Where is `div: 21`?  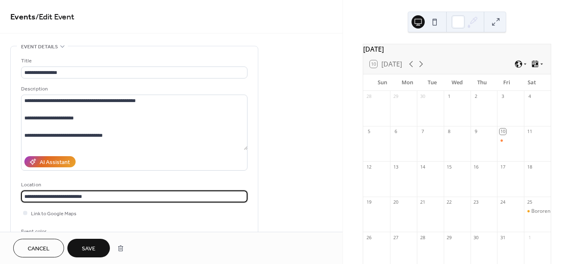 div: 21 is located at coordinates (422, 202).